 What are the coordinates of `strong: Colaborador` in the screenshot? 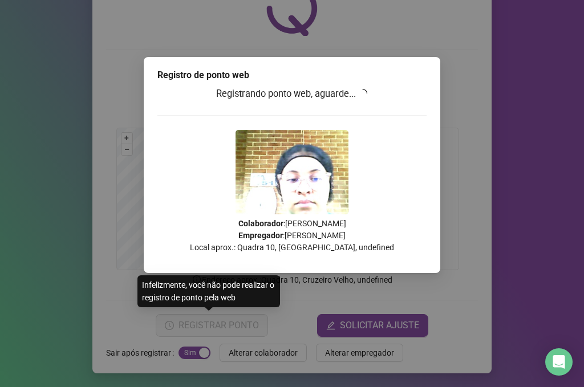 It's located at (260, 223).